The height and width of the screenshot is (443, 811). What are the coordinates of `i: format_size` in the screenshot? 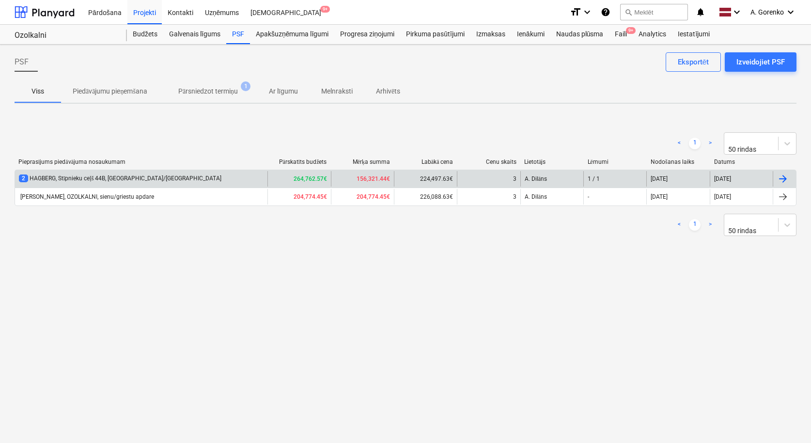 It's located at (575, 12).